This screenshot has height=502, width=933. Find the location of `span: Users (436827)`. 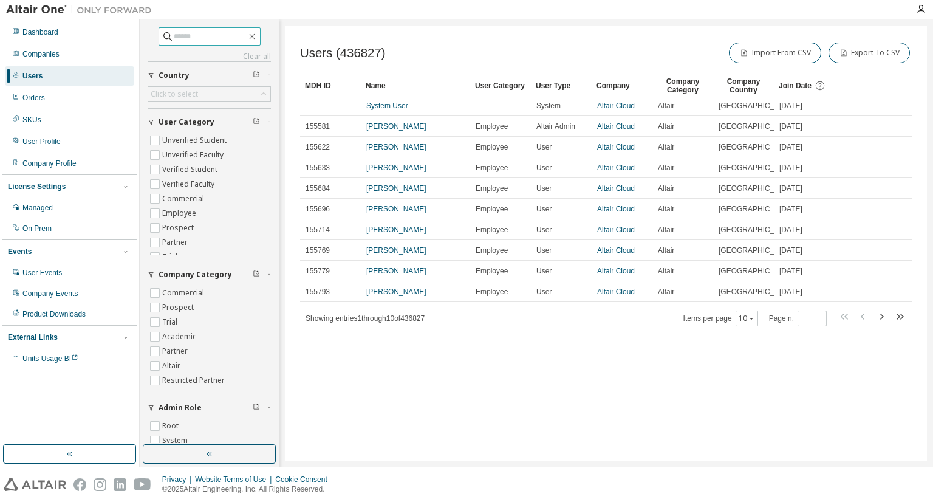

span: Users (436827) is located at coordinates (343, 53).